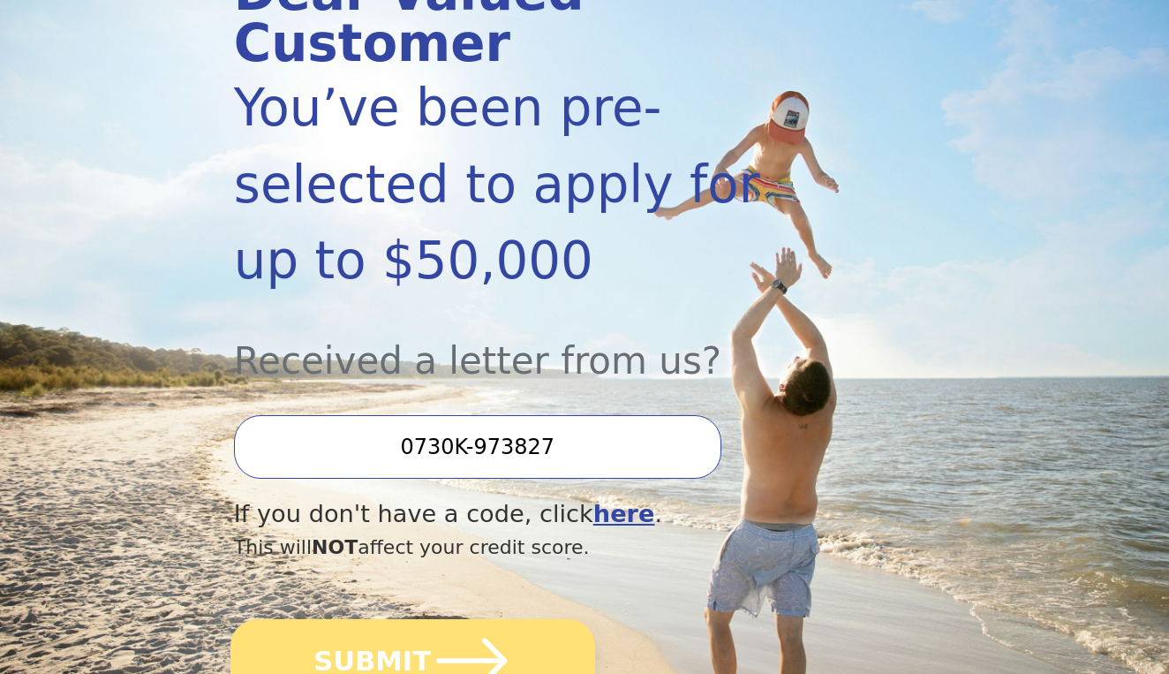  Describe the element at coordinates (478, 447) in the screenshot. I see `input: Enter your Offer Code:` at that location.